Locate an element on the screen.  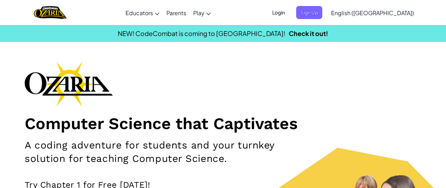
button: Sign Up is located at coordinates (309, 12).